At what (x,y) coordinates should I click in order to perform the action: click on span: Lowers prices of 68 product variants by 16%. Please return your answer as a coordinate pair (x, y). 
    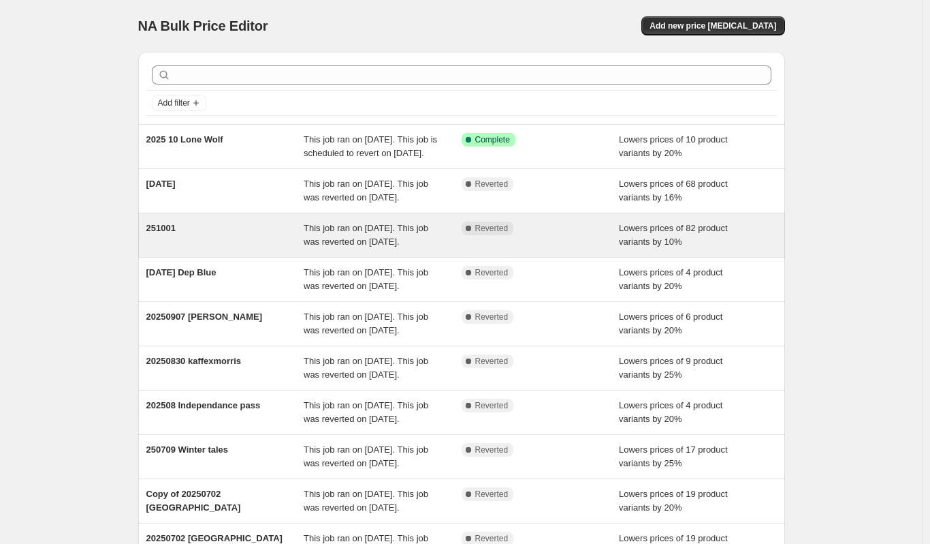
    Looking at the image, I should click on (674, 190).